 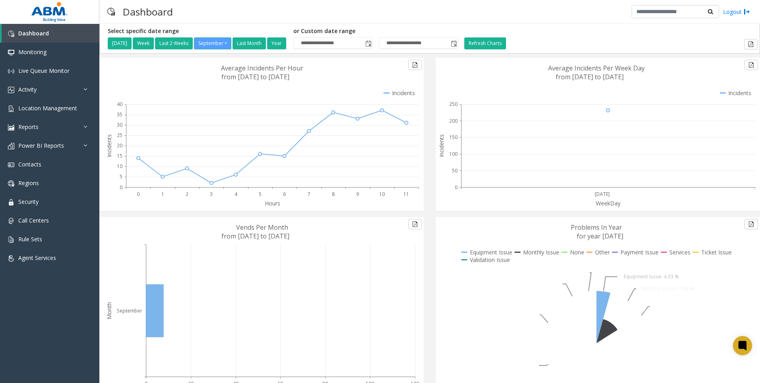 What do you see at coordinates (455, 170) in the screenshot?
I see `text: 50` at bounding box center [455, 170].